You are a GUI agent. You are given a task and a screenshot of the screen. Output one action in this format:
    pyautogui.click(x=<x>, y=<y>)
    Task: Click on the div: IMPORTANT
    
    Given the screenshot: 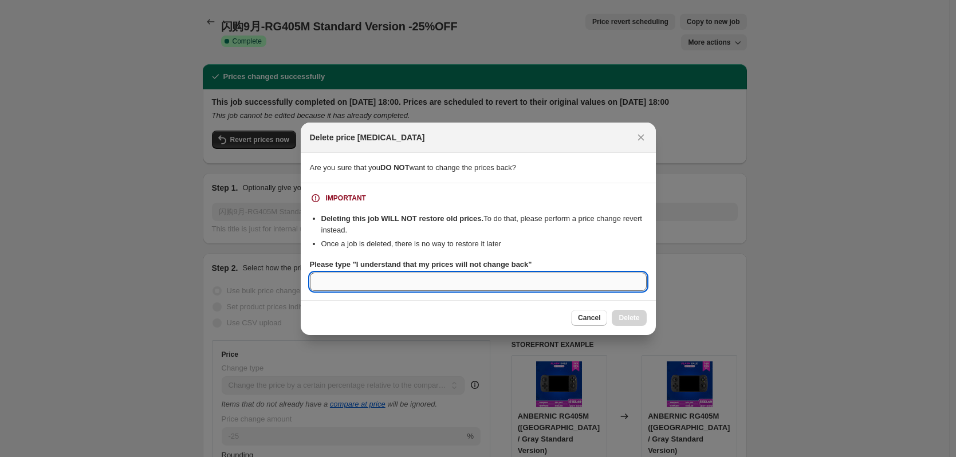 What is the action you would take?
    pyautogui.click(x=346, y=198)
    